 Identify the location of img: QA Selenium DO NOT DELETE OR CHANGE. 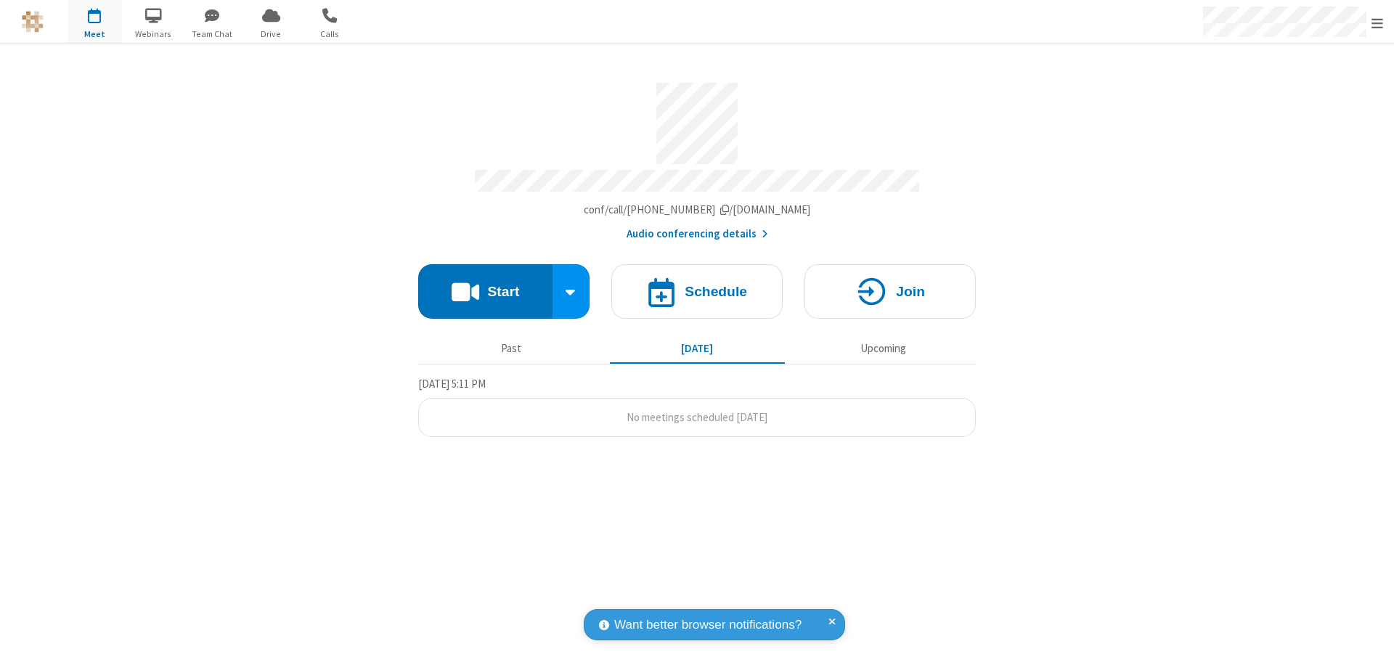
(33, 22).